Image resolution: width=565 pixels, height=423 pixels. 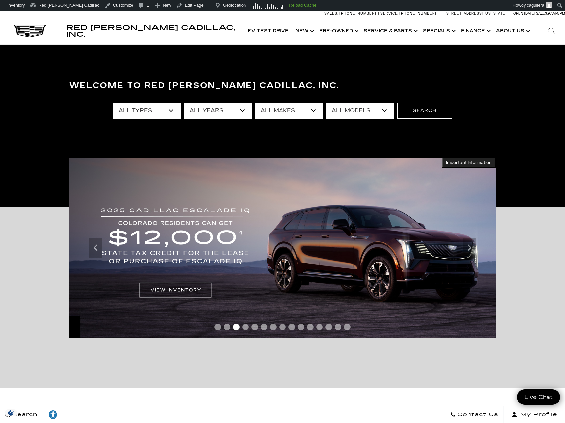 I want to click on span: Go to slide 1, so click(x=218, y=327).